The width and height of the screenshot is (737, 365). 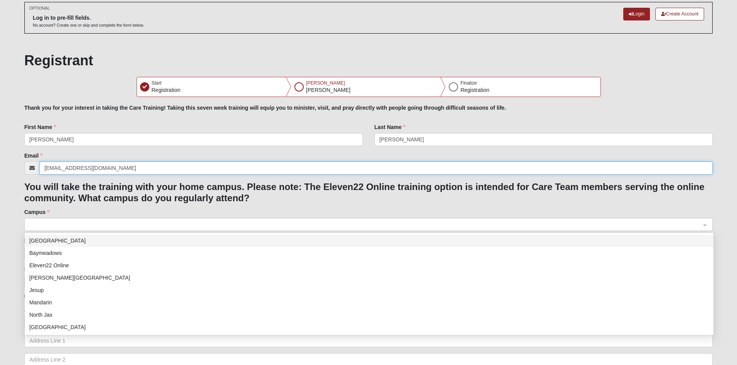 I want to click on h1: Registrant, so click(x=369, y=60).